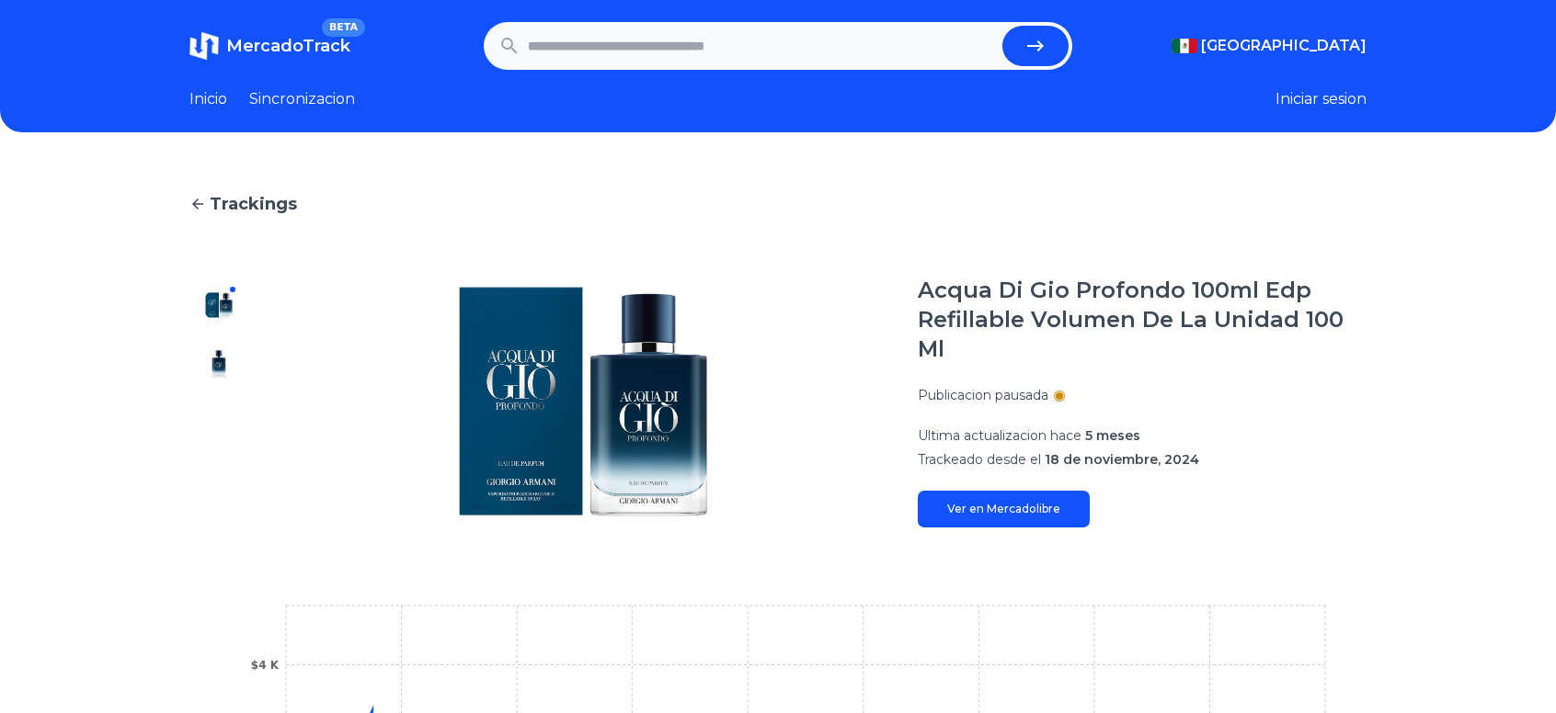  What do you see at coordinates (265, 666) in the screenshot?
I see `tspan: $4 K` at bounding box center [265, 666].